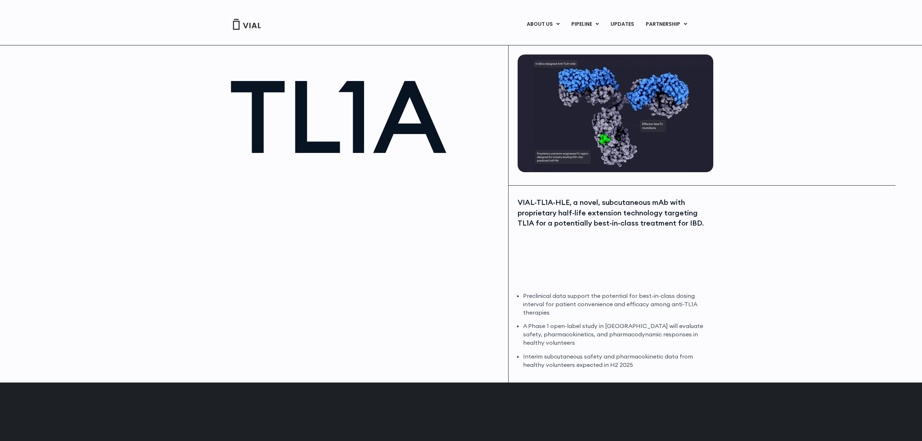 This screenshot has width=922, height=441. Describe the element at coordinates (617, 304) in the screenshot. I see `li: Preclinical data support the potential for best-in-class dosing interval for patient convenience ...` at that location.